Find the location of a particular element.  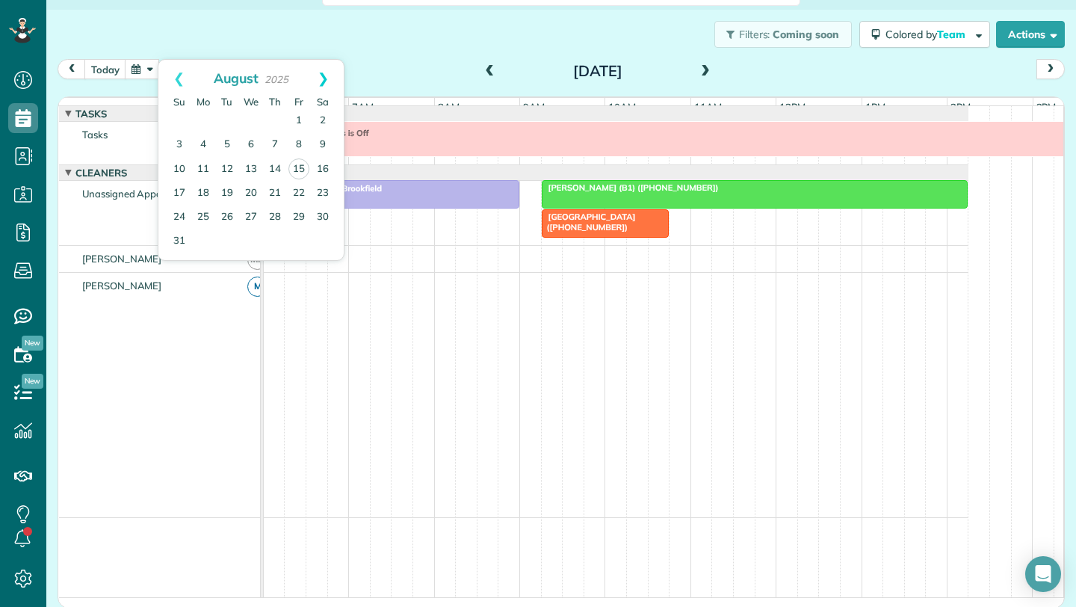

a: 14 is located at coordinates (275, 170).